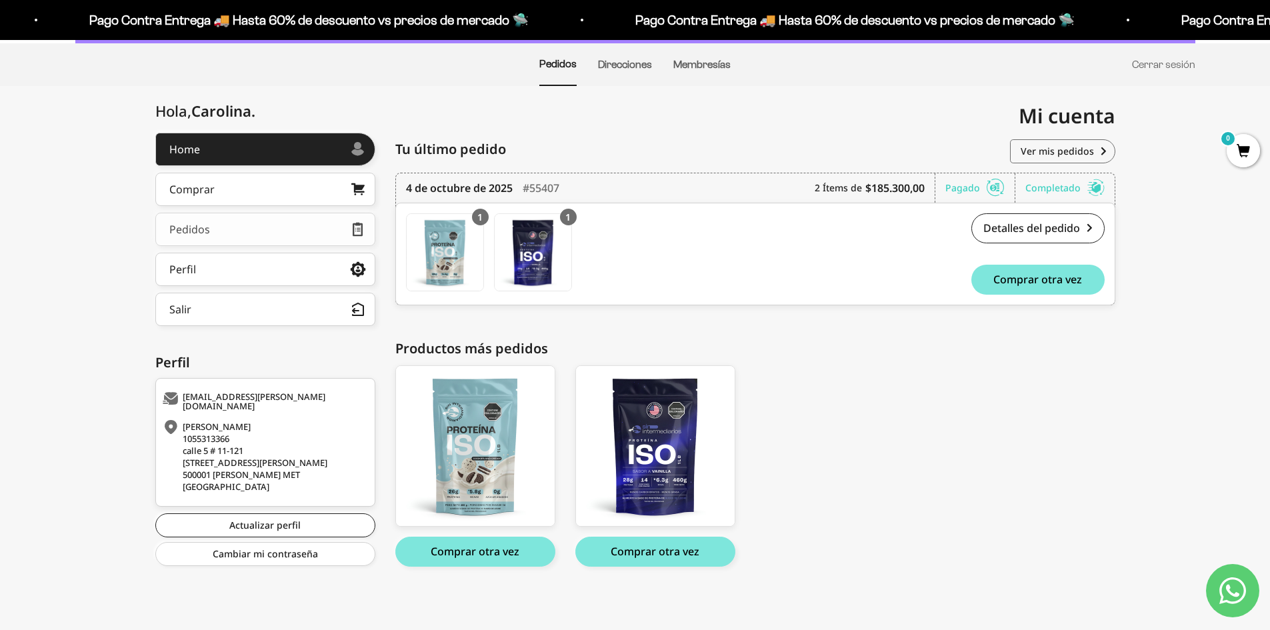 This screenshot has height=630, width=1270. I want to click on a: Cerrar sesión, so click(1163, 64).